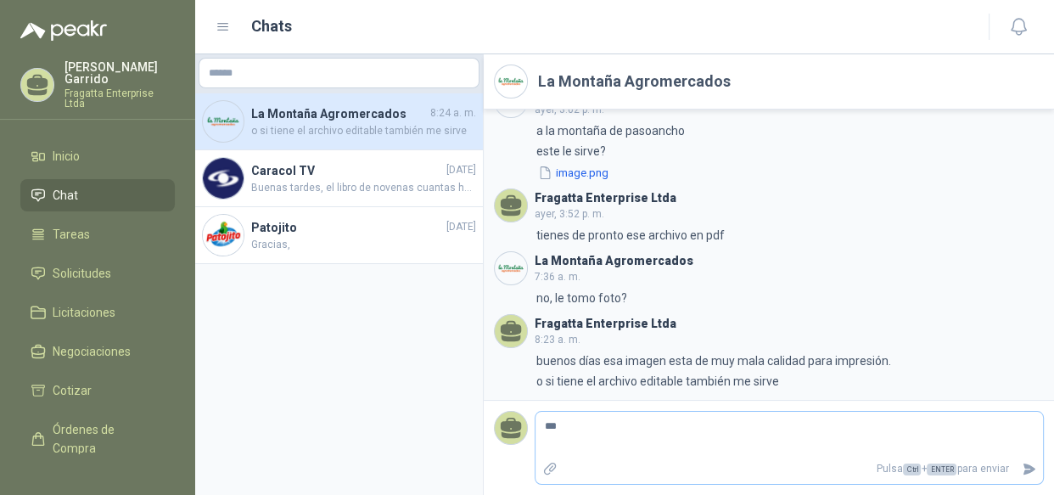 Image resolution: width=1054 pixels, height=495 pixels. I want to click on span: ayer, 3:52 p. m., so click(569, 214).